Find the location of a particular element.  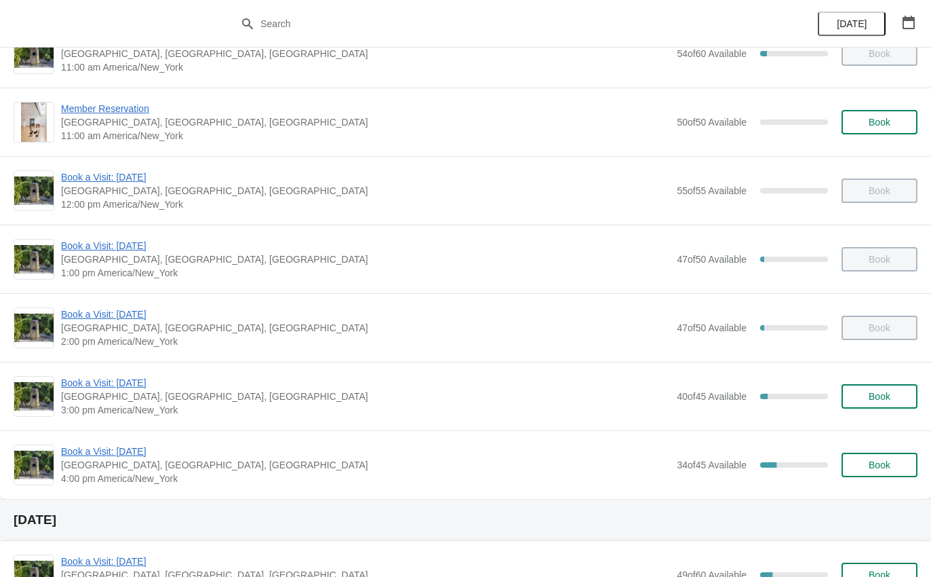

span: 34 of 45 Available is located at coordinates (712, 465).